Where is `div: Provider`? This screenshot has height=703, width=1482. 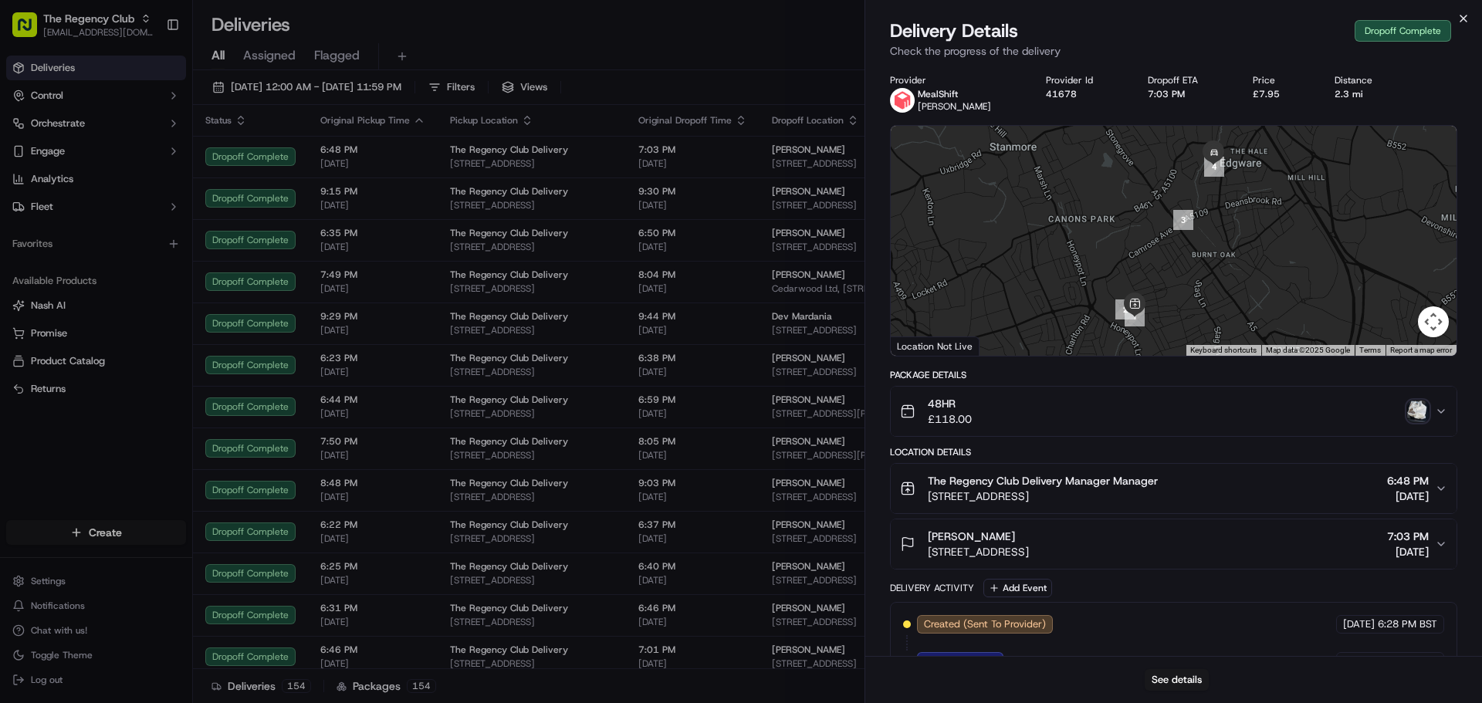
div: Provider is located at coordinates (956, 80).